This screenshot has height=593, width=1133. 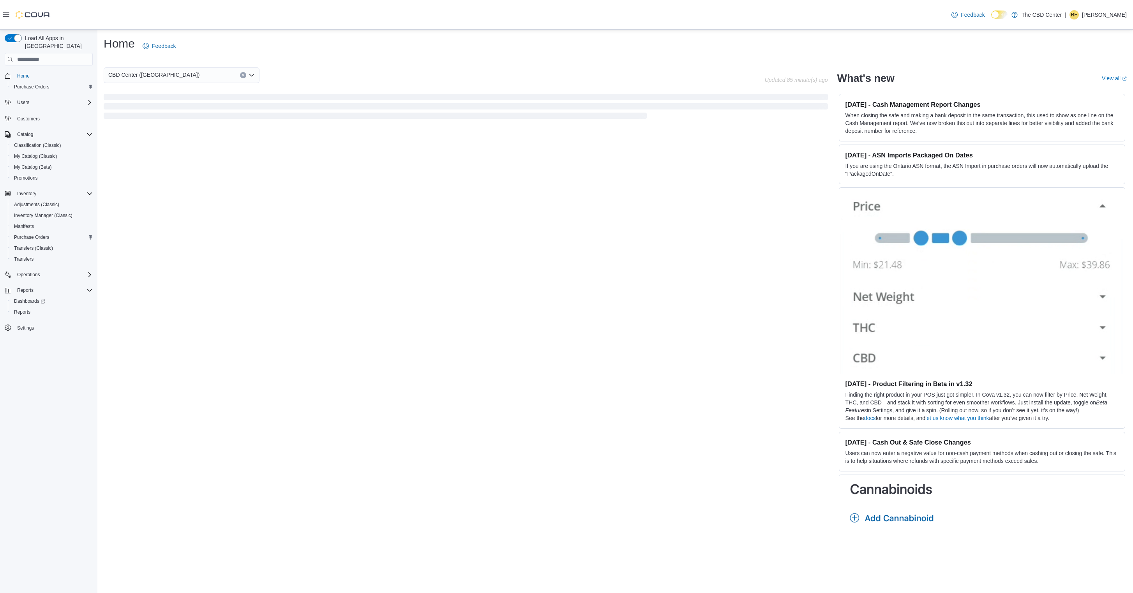 What do you see at coordinates (52, 145) in the screenshot?
I see `button: Classification (Classic)` at bounding box center [52, 145].